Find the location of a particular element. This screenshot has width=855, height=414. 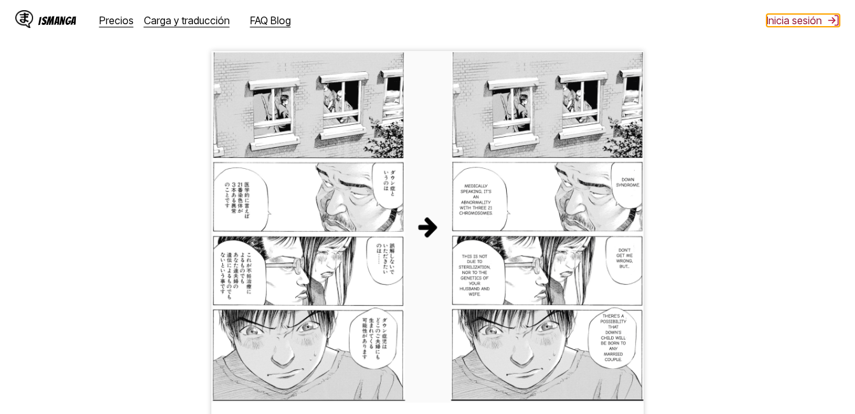

a: FAQ Blog is located at coordinates (270, 20).